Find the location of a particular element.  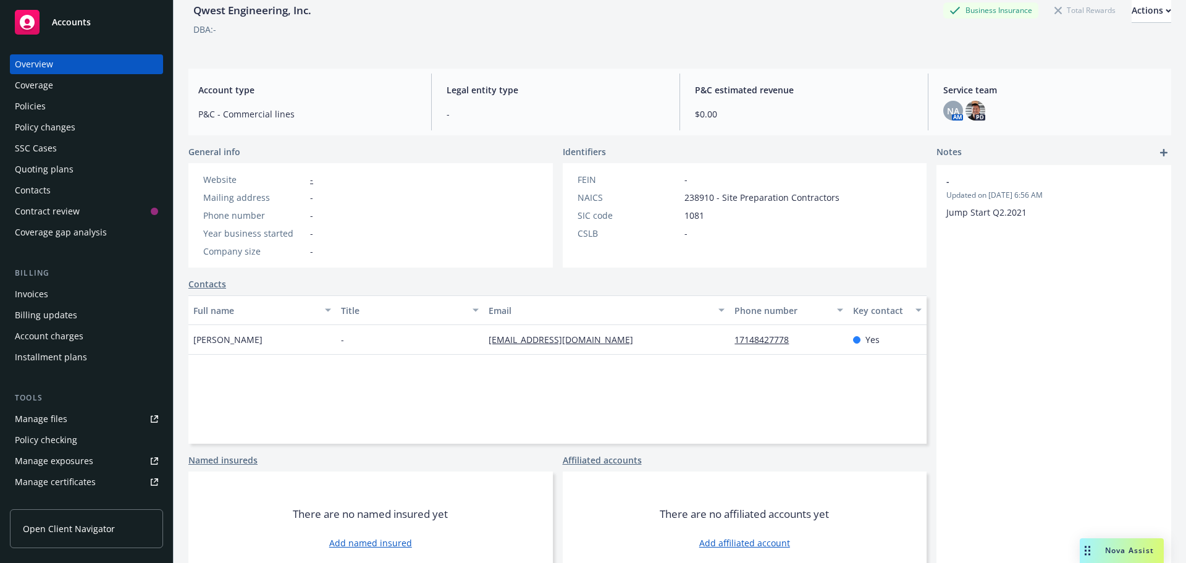

div: Qwest Engineering, Inc. is located at coordinates (252, 11).